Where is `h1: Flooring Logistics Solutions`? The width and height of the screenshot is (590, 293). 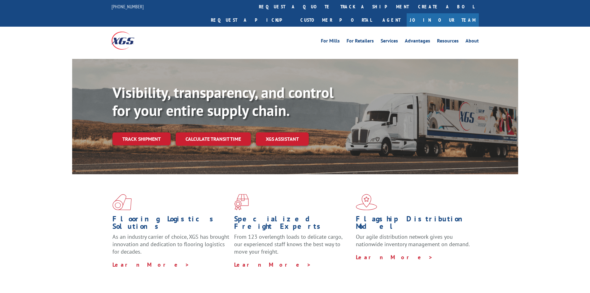
h1: Flooring Logistics Solutions is located at coordinates (171, 224).